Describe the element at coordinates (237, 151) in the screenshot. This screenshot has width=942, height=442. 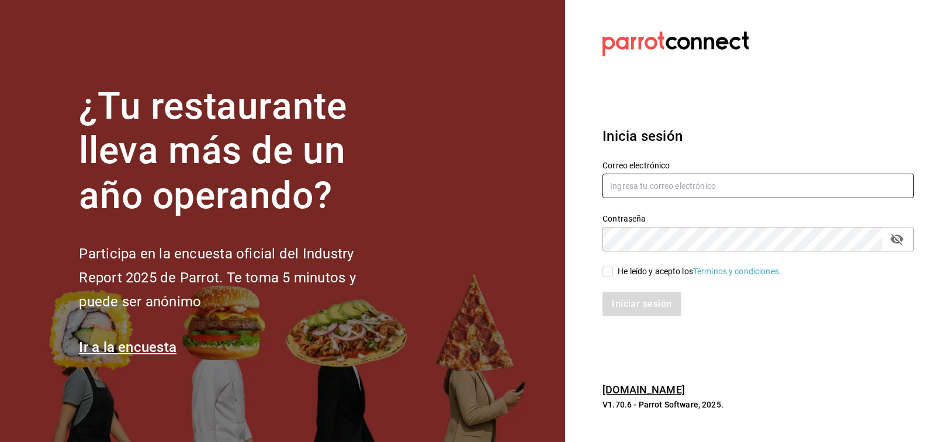
I see `h1: ¿Tu restaurante lleva más de un año operando?` at that location.